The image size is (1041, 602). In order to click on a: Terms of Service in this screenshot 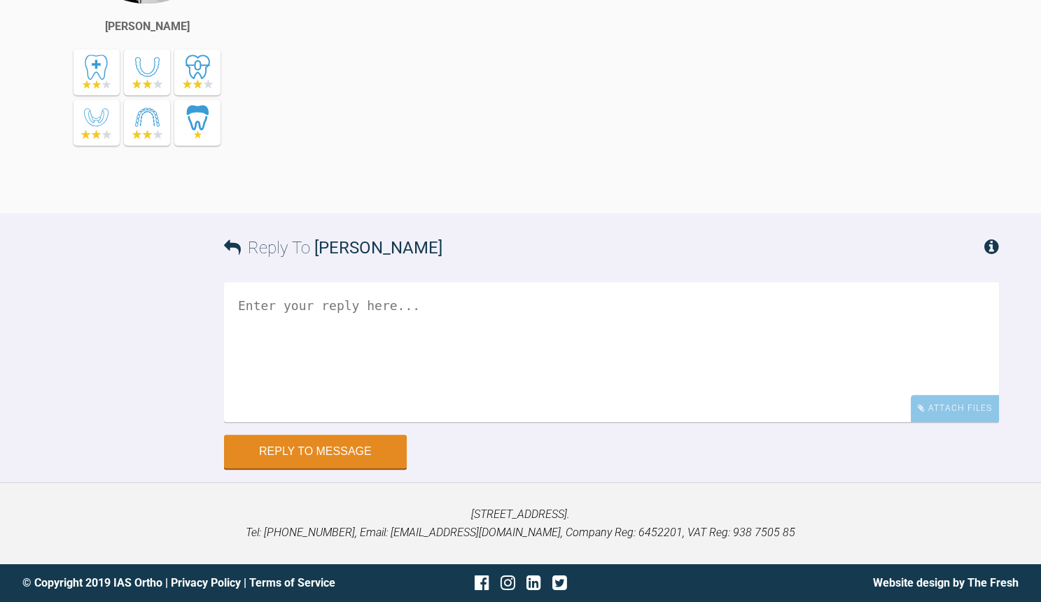, I will do `click(292, 582)`.